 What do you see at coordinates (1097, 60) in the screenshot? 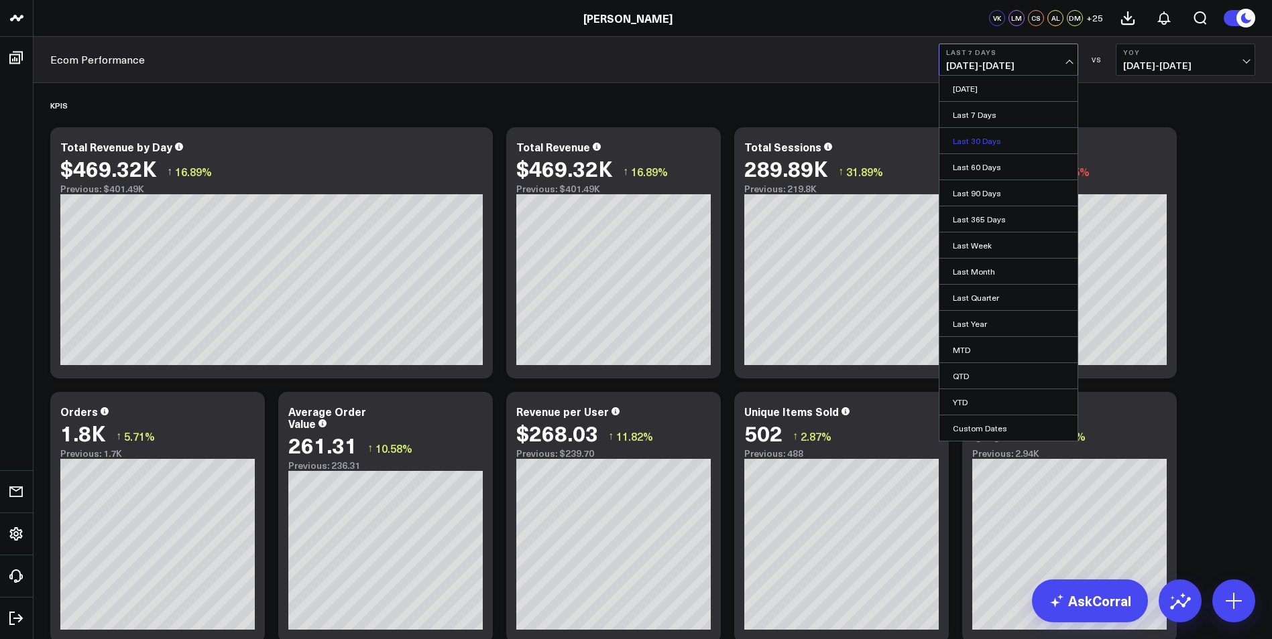
I see `div: VS` at bounding box center [1097, 60].